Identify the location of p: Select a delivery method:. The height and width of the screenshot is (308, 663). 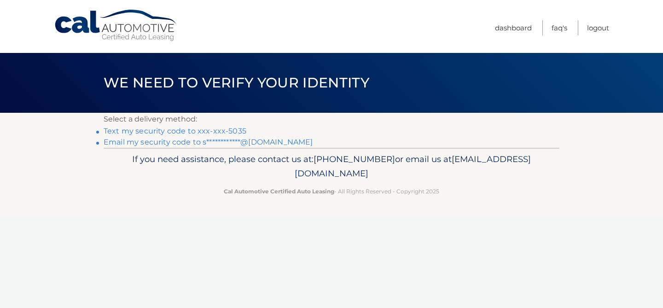
(332, 119).